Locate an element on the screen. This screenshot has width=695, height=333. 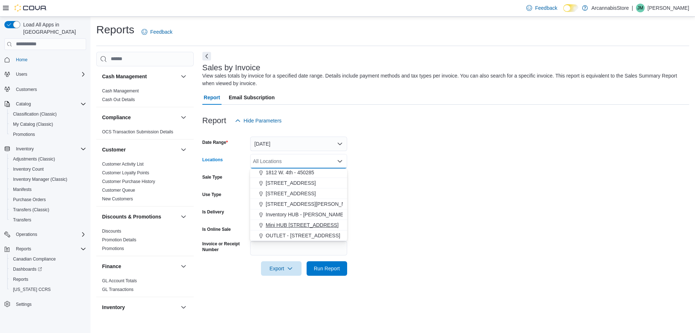
div: Customer is located at coordinates (145, 183).